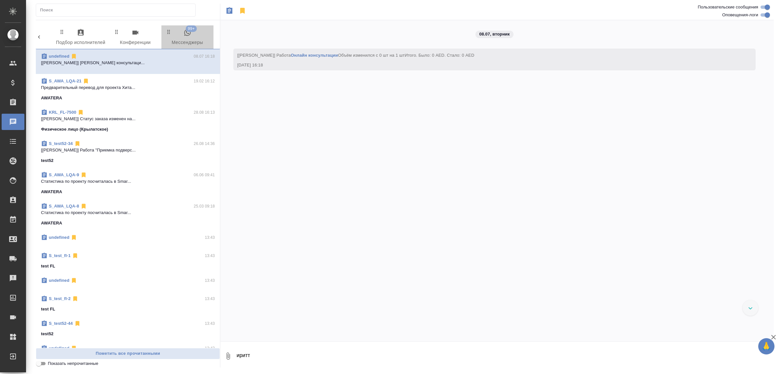 Image resolution: width=781 pixels, height=374 pixels. Describe the element at coordinates (495, 34) in the screenshot. I see `p: 08.07, вторник` at that location.